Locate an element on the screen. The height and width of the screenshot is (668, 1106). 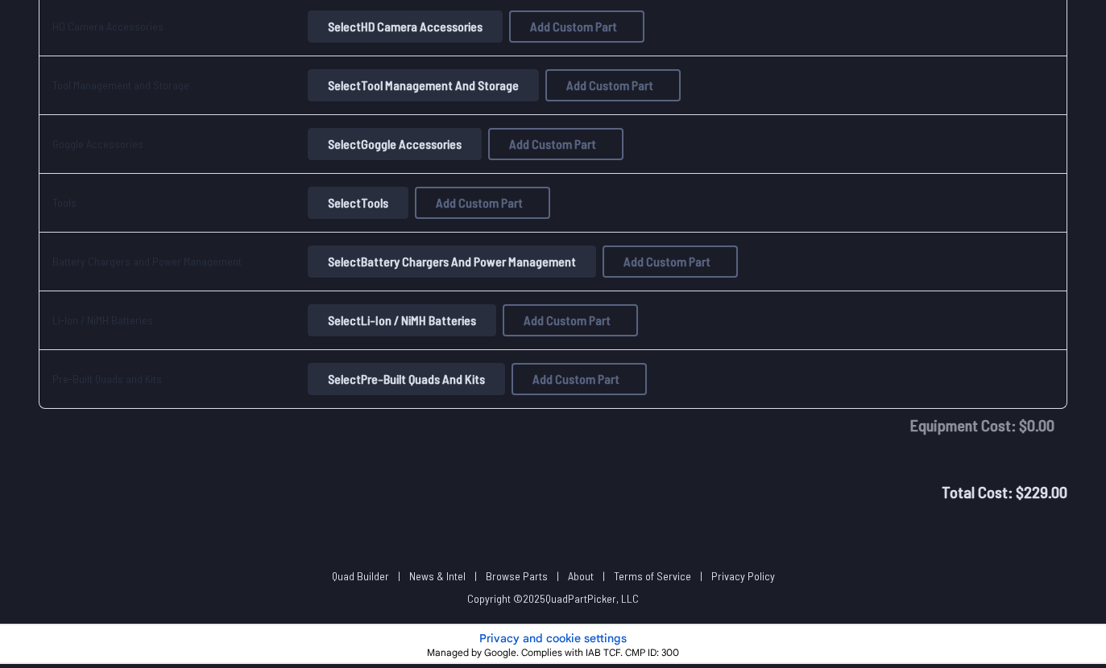
button: SelectTools is located at coordinates (358, 203).